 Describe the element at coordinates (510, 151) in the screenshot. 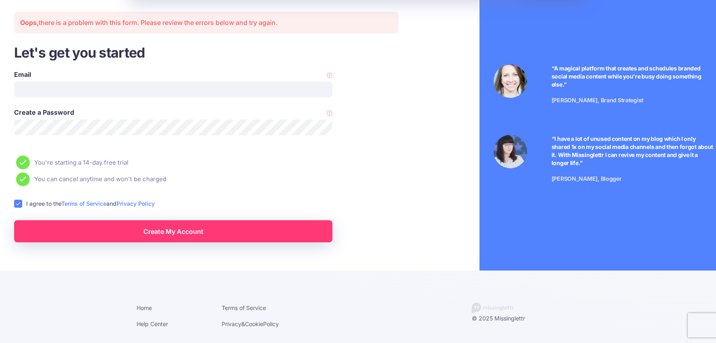

I see `img: Testimonial by Jeniffer Kosche` at that location.